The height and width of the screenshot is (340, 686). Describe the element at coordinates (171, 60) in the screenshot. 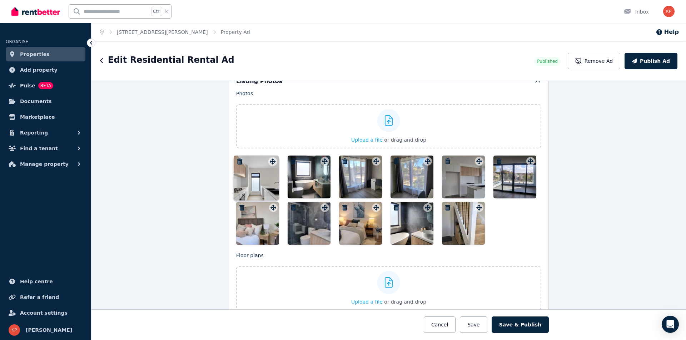

I see `h1: Edit Residential Rental Ad` at that location.